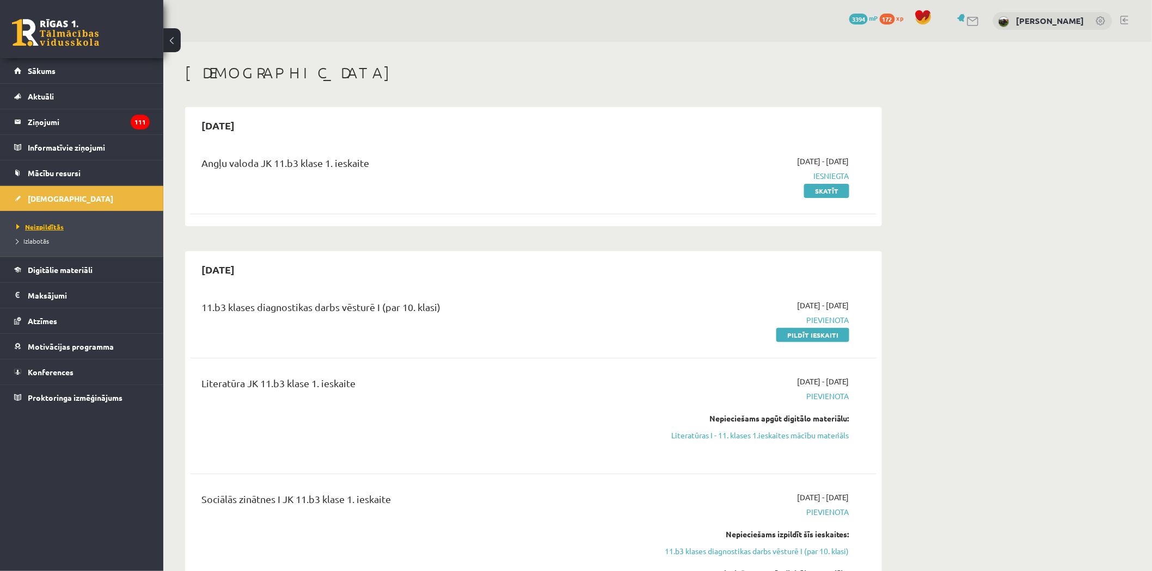 The image size is (1152, 571). Describe the element at coordinates (41, 96) in the screenshot. I see `span: Aktuāli` at that location.